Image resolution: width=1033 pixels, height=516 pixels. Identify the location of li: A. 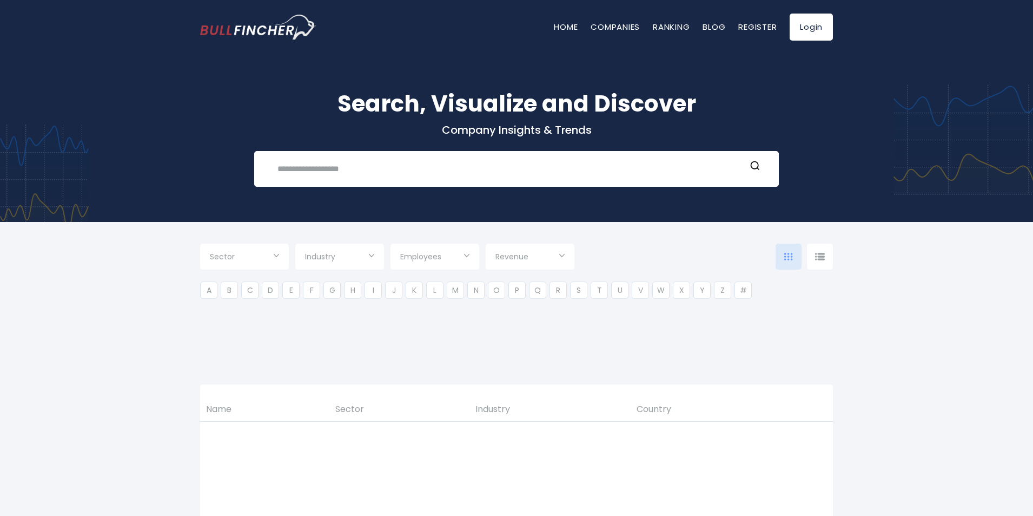
(209, 290).